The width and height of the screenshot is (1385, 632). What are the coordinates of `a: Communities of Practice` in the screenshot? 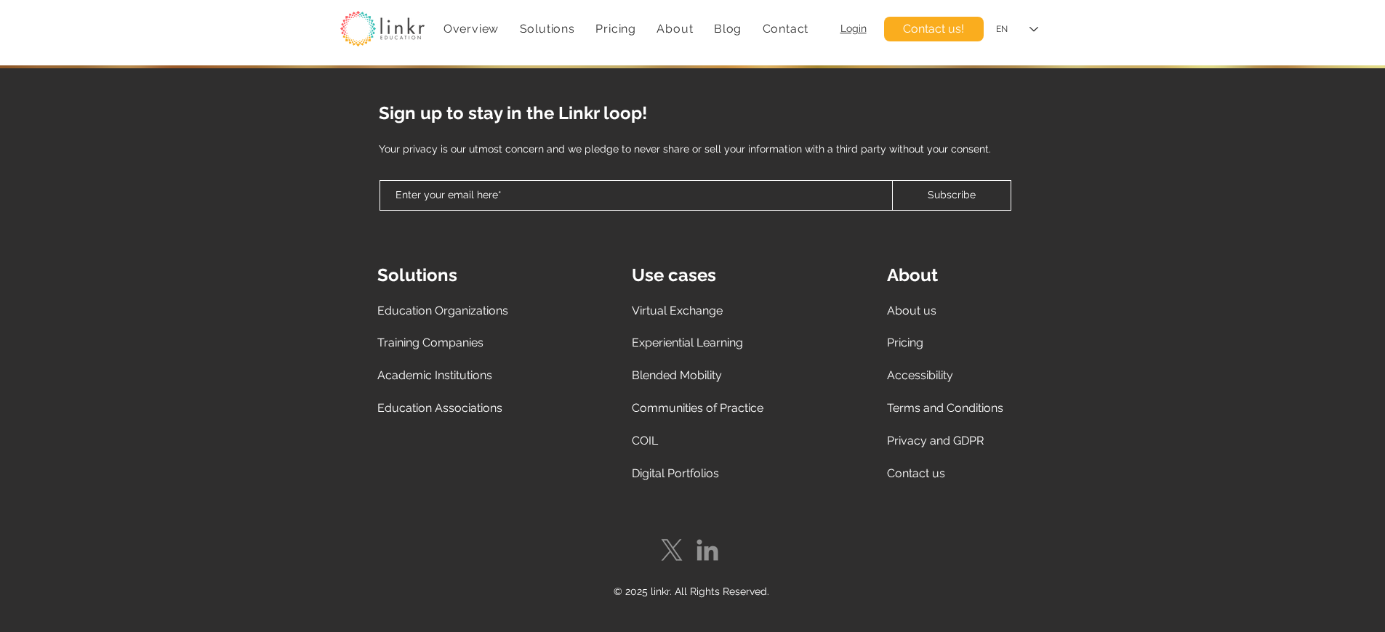 It's located at (697, 408).